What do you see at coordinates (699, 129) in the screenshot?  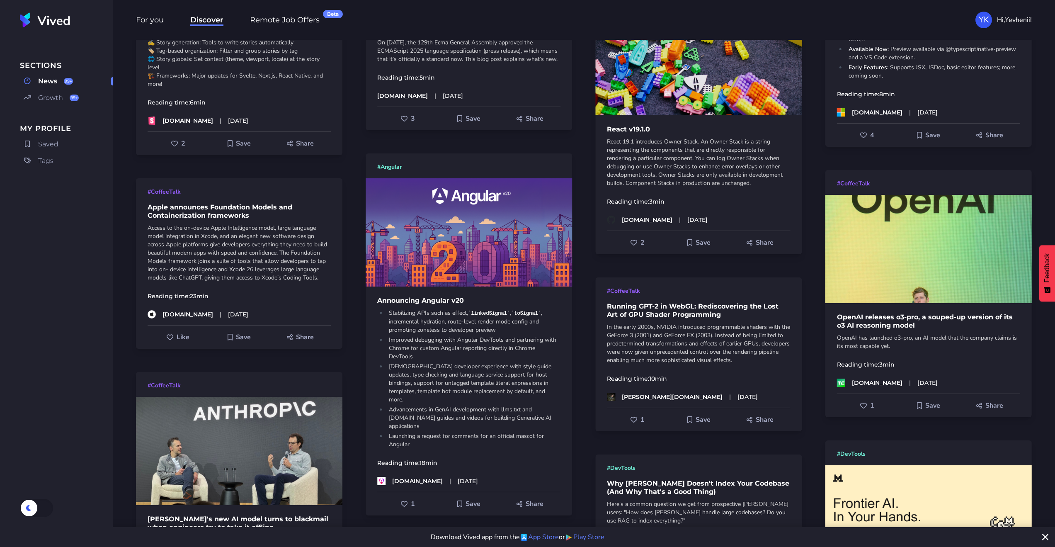 I see `h1: React v19.1.0` at bounding box center [699, 129].